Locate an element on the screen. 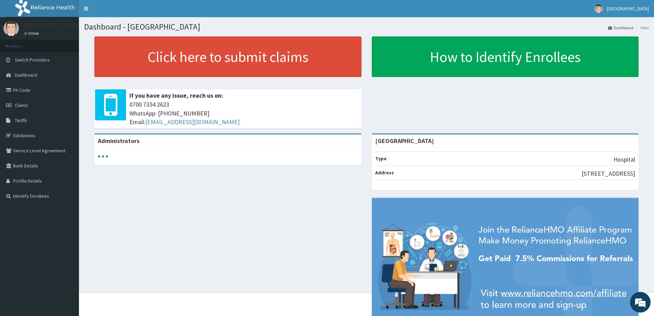 The width and height of the screenshot is (654, 316). svg: audio-loading is located at coordinates (103, 156).